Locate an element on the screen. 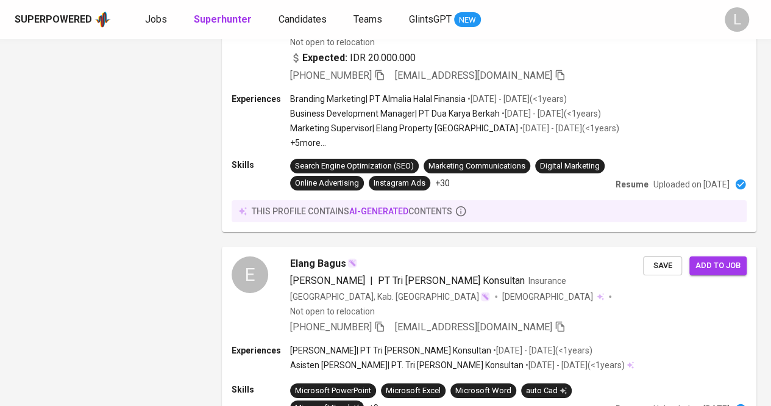 Image resolution: width=771 pixels, height=406 pixels. span: Add to job is located at coordinates (718, 265).